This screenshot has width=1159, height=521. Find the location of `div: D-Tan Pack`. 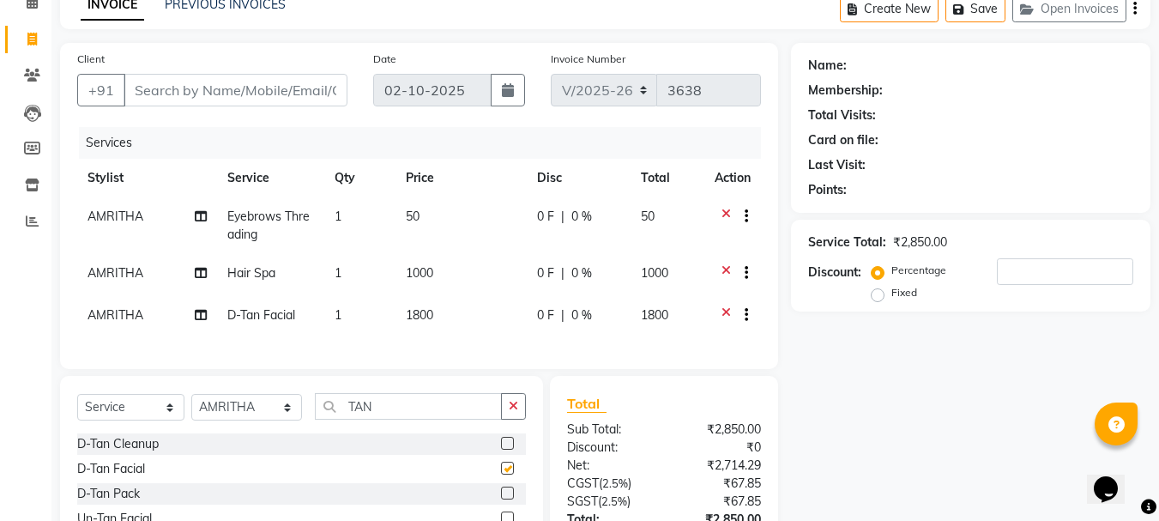

div: D-Tan Pack is located at coordinates (108, 493).